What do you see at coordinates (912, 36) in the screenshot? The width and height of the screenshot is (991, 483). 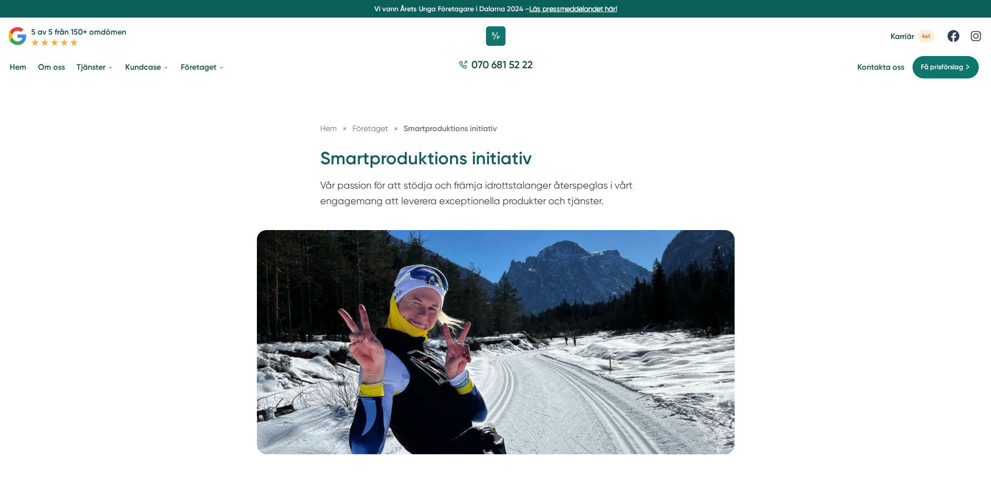 I see `a: Karriär 4st` at bounding box center [912, 36].